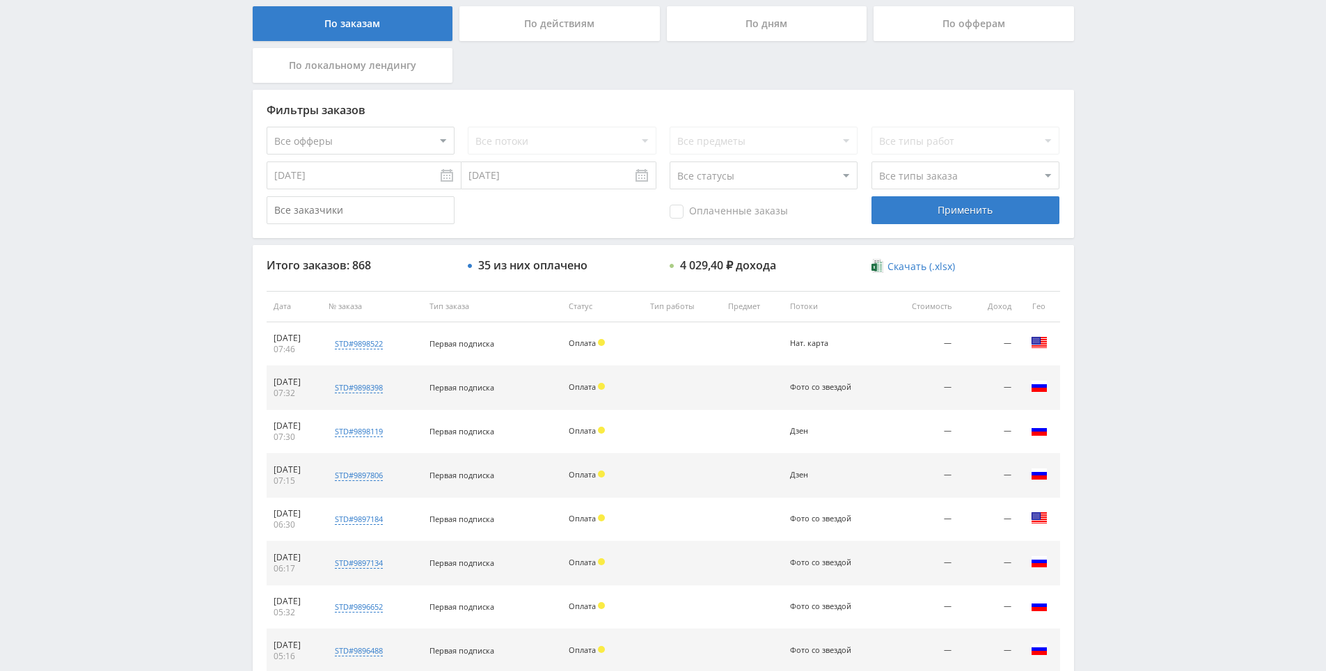 The height and width of the screenshot is (671, 1326). Describe the element at coordinates (294, 569) in the screenshot. I see `div: 06:17` at that location.